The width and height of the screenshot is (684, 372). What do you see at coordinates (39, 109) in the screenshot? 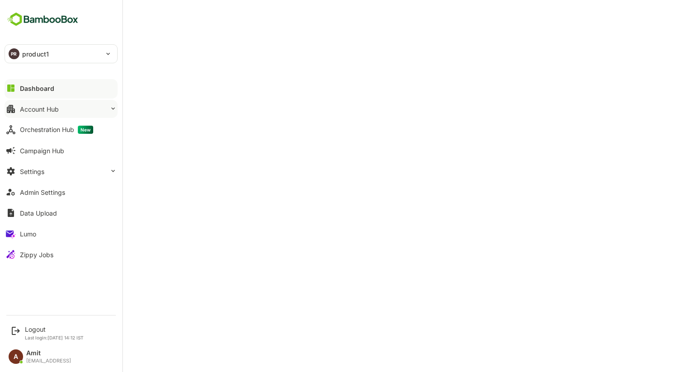
I see `div: Account Hub` at bounding box center [39, 109].